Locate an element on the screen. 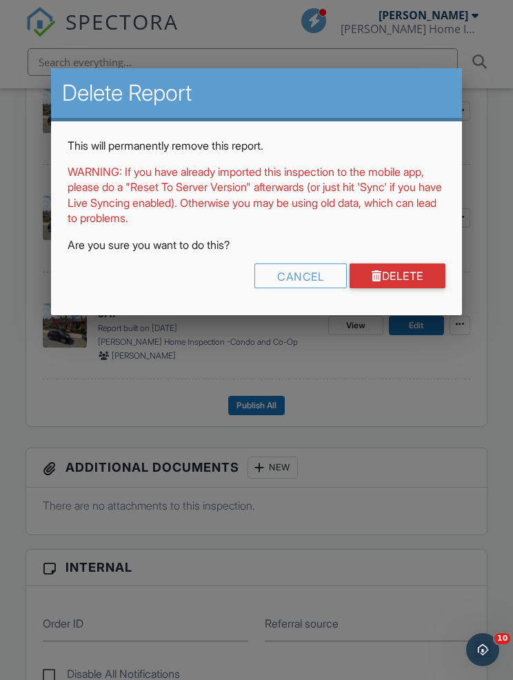  p: WARNING: If you have already imported this inspection to the mobile app, please do a "Reset To Se... is located at coordinates (256, 195).